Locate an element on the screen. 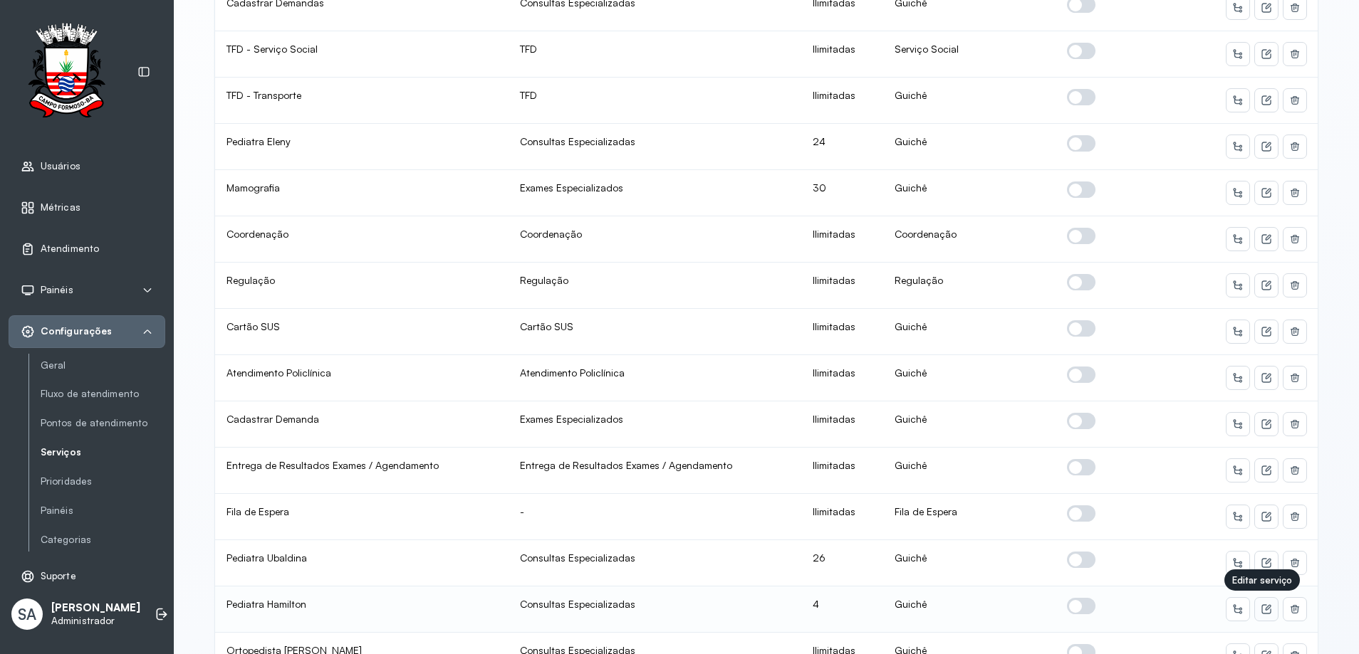  td: Entrega de Resultados Exames / Agendamento is located at coordinates (362, 471).